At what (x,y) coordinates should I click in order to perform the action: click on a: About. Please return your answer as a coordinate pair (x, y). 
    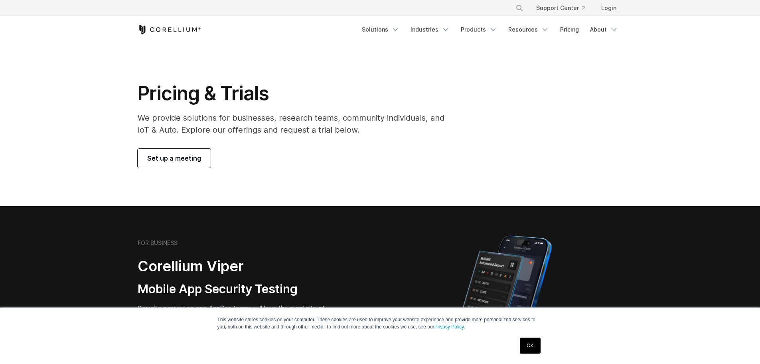
    Looking at the image, I should click on (604, 30).